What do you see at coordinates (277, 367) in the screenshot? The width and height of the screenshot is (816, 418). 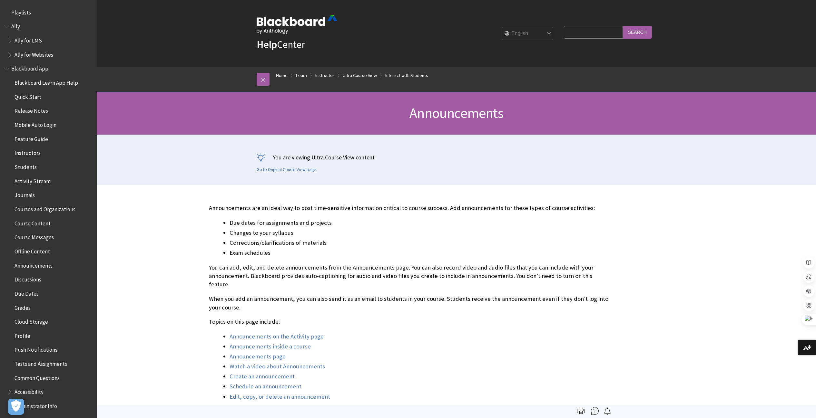 I see `a: Watch a video about Announcements` at bounding box center [277, 367].